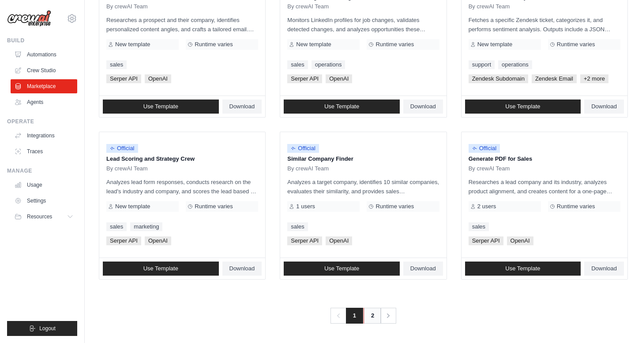 The width and height of the screenshot is (642, 343). Describe the element at coordinates (486, 207) in the screenshot. I see `span: 2 users` at that location.